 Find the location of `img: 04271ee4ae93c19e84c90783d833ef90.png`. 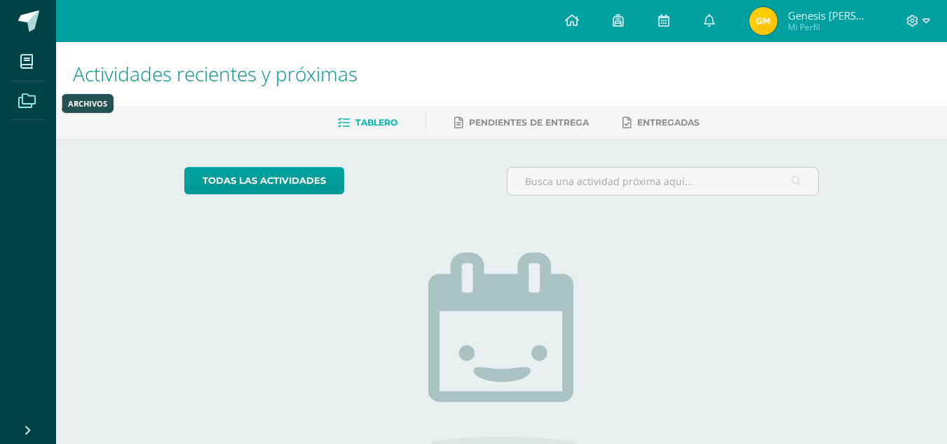

img: 04271ee4ae93c19e84c90783d833ef90.png is located at coordinates (763, 21).